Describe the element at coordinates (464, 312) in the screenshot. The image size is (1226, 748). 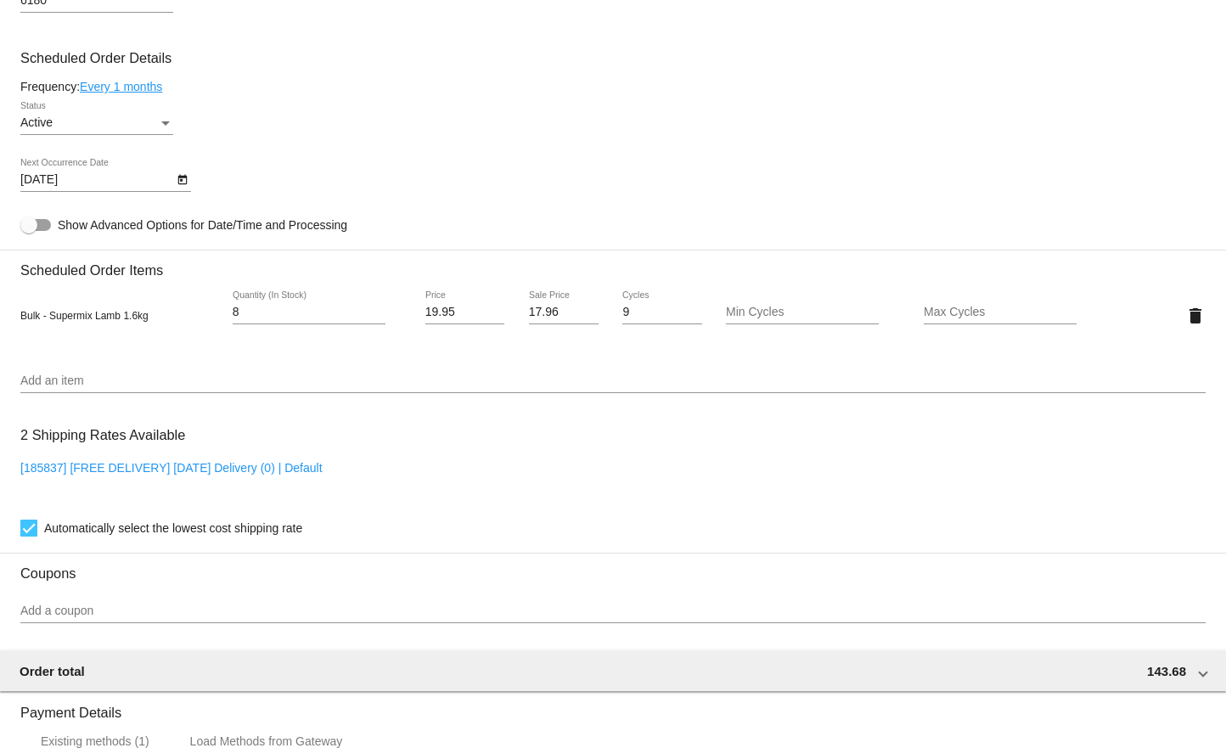
I see `input: Price` at that location.